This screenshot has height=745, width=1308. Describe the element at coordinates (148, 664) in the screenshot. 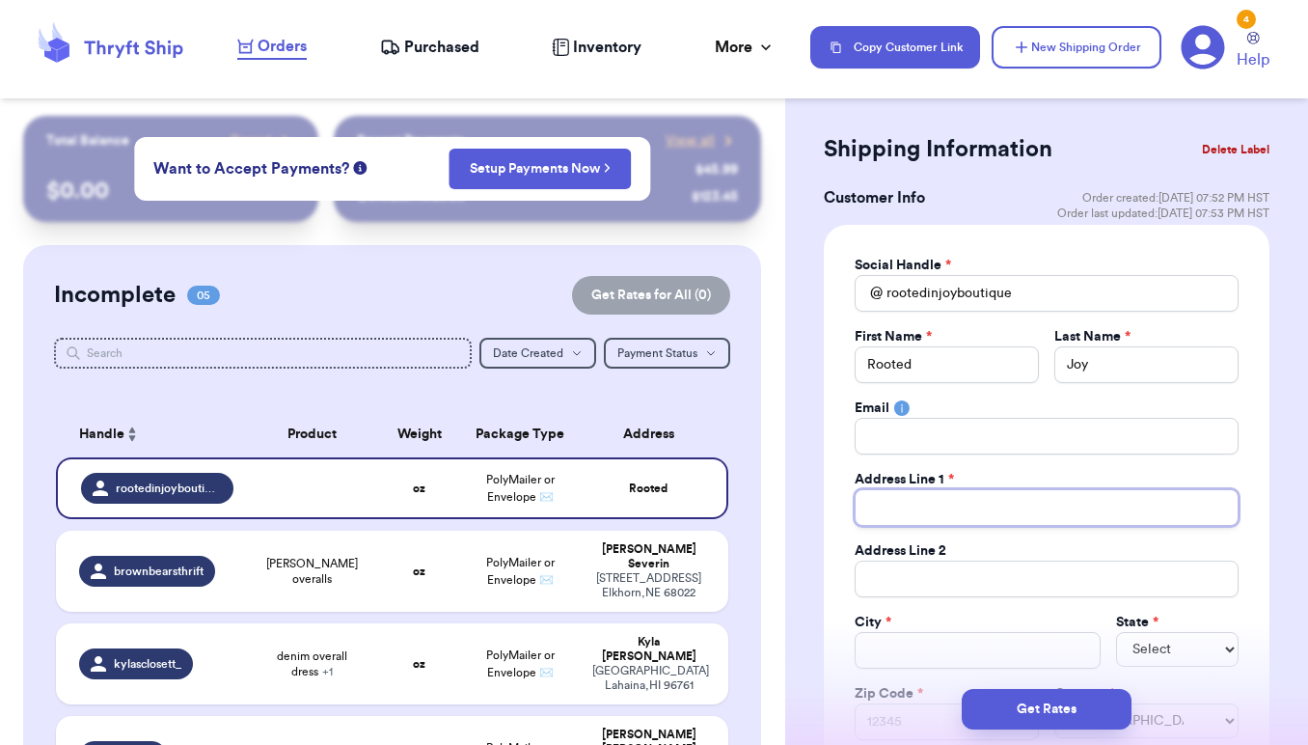

I see `span: kylasclosett_` at that location.